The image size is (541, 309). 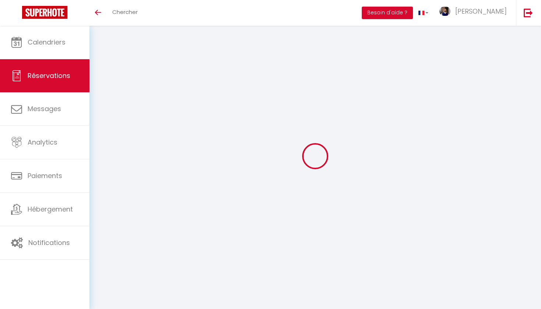 What do you see at coordinates (46, 42) in the screenshot?
I see `span: Calendriers` at bounding box center [46, 42].